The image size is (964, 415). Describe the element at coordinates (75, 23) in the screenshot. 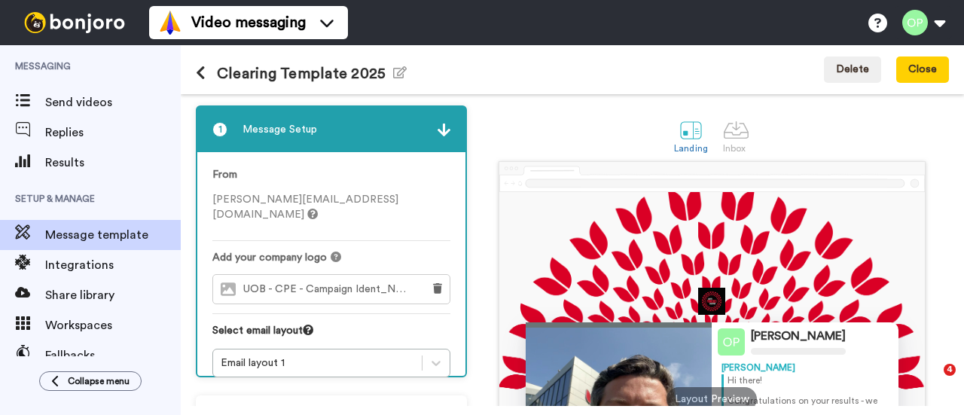

I see `img: bj-logo-header-white.svg` at that location.